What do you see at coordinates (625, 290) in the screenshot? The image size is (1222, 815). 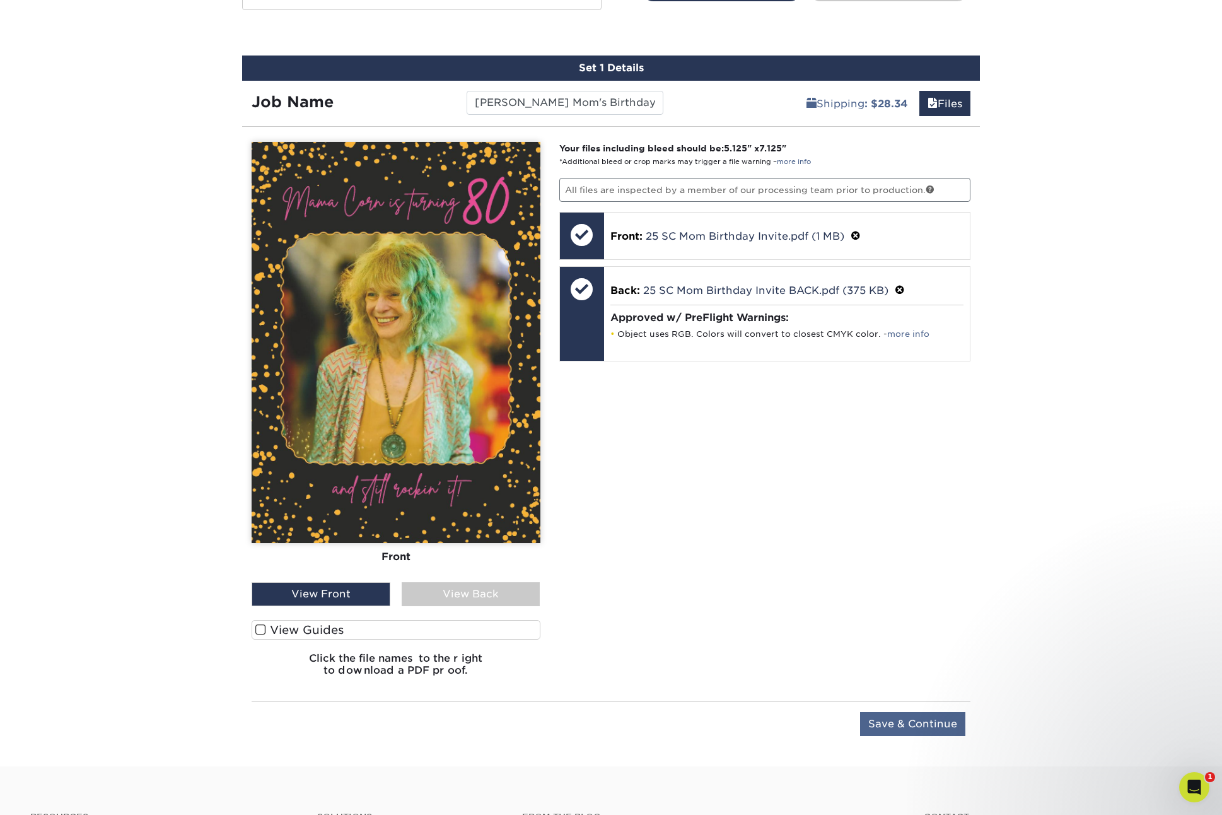 I see `span: Back:` at bounding box center [625, 290].